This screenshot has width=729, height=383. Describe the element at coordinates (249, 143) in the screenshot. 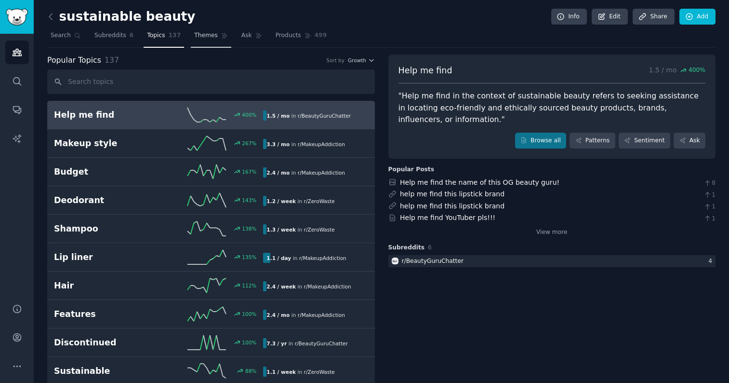

I see `div: 267 %` at that location.